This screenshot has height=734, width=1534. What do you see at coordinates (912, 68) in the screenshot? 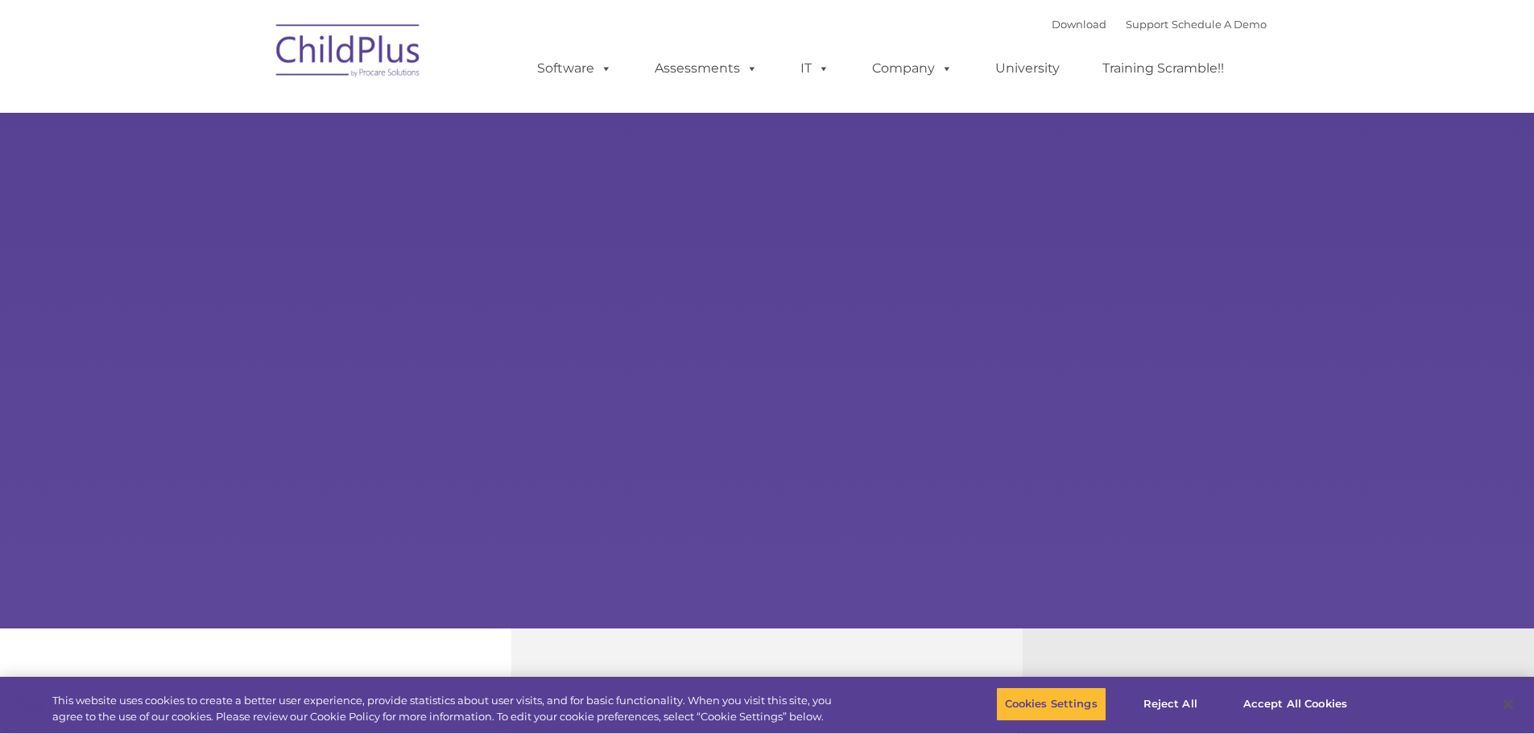
I see `a: Company` at bounding box center [912, 68].